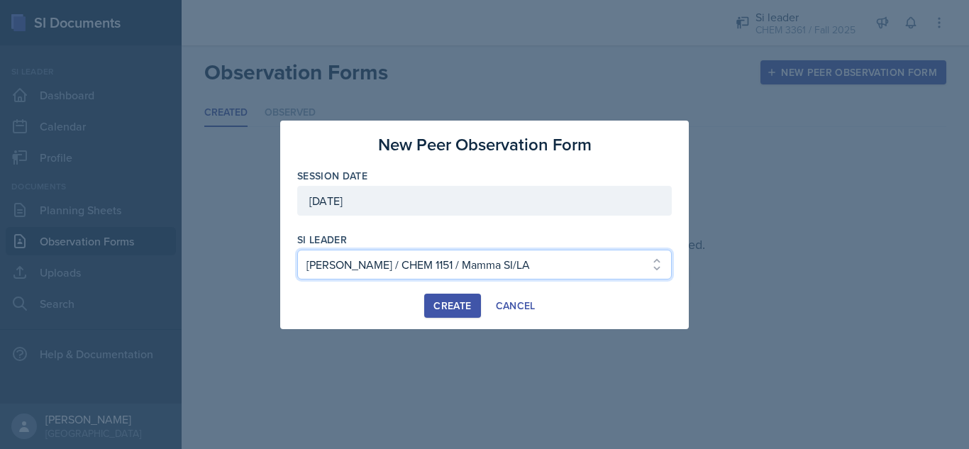 Image resolution: width=969 pixels, height=449 pixels. What do you see at coordinates (452, 306) in the screenshot?
I see `button: Create` at bounding box center [452, 306].